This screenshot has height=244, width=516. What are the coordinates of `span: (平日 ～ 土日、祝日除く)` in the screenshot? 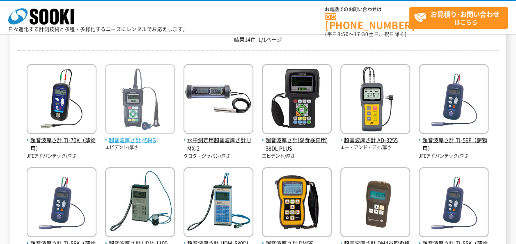 It's located at (366, 34).